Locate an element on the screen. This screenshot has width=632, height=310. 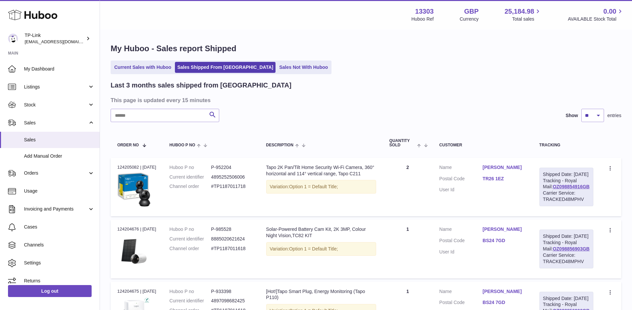
a: OZ098856903GB is located at coordinates (571, 249).